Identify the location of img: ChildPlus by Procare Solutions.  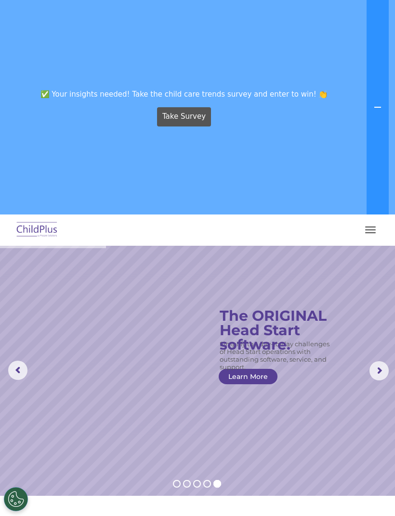
(37, 230).